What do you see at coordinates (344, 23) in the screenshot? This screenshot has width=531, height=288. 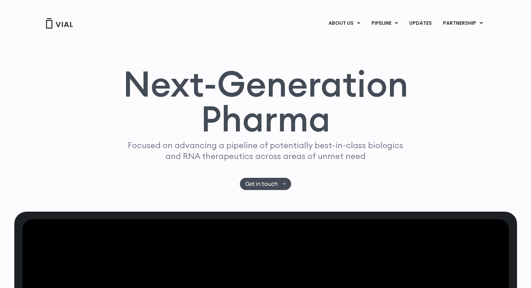 I see `a: ABOUT USMenu Toggle` at bounding box center [344, 23].